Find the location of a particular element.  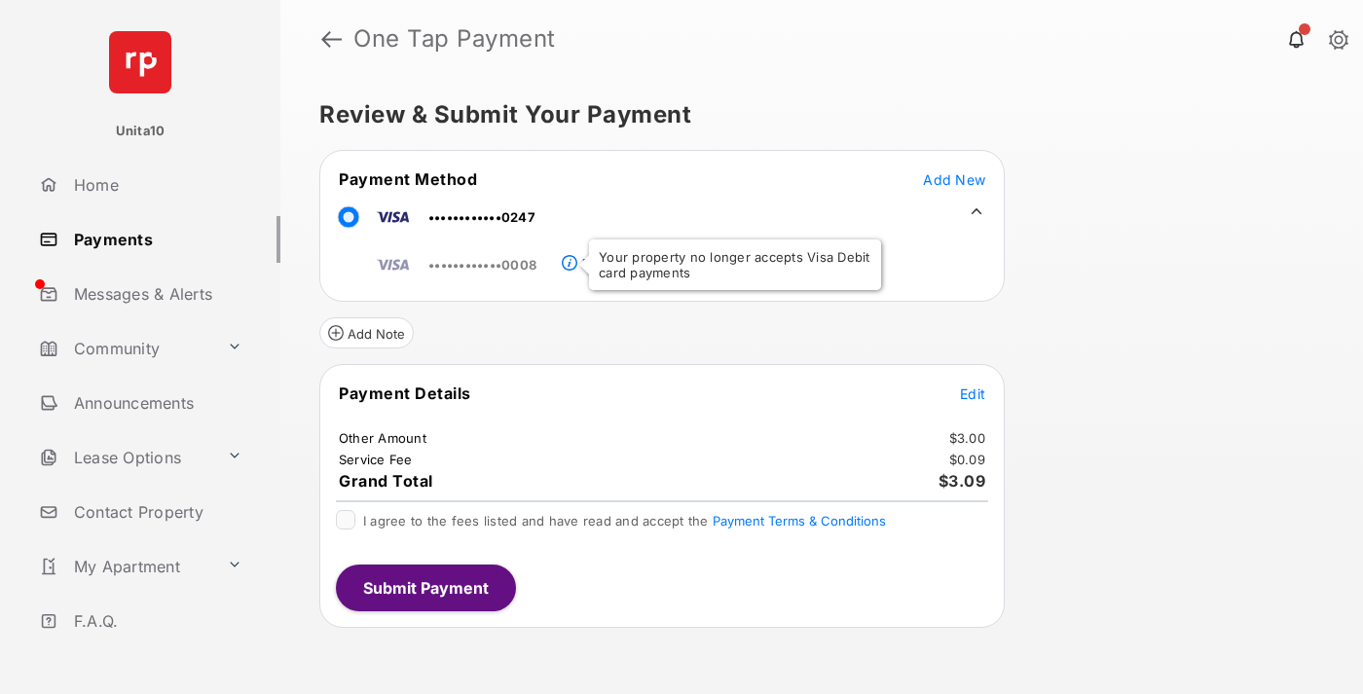

a: Home is located at coordinates (156, 185).